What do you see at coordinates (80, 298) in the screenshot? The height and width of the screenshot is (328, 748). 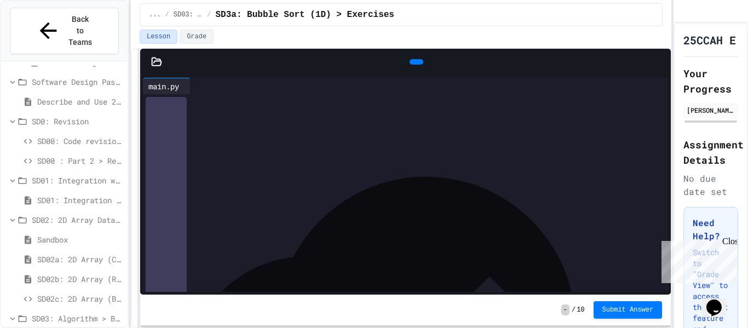 I see `span: SD02c: 2D Array (Battleships)` at bounding box center [80, 298].